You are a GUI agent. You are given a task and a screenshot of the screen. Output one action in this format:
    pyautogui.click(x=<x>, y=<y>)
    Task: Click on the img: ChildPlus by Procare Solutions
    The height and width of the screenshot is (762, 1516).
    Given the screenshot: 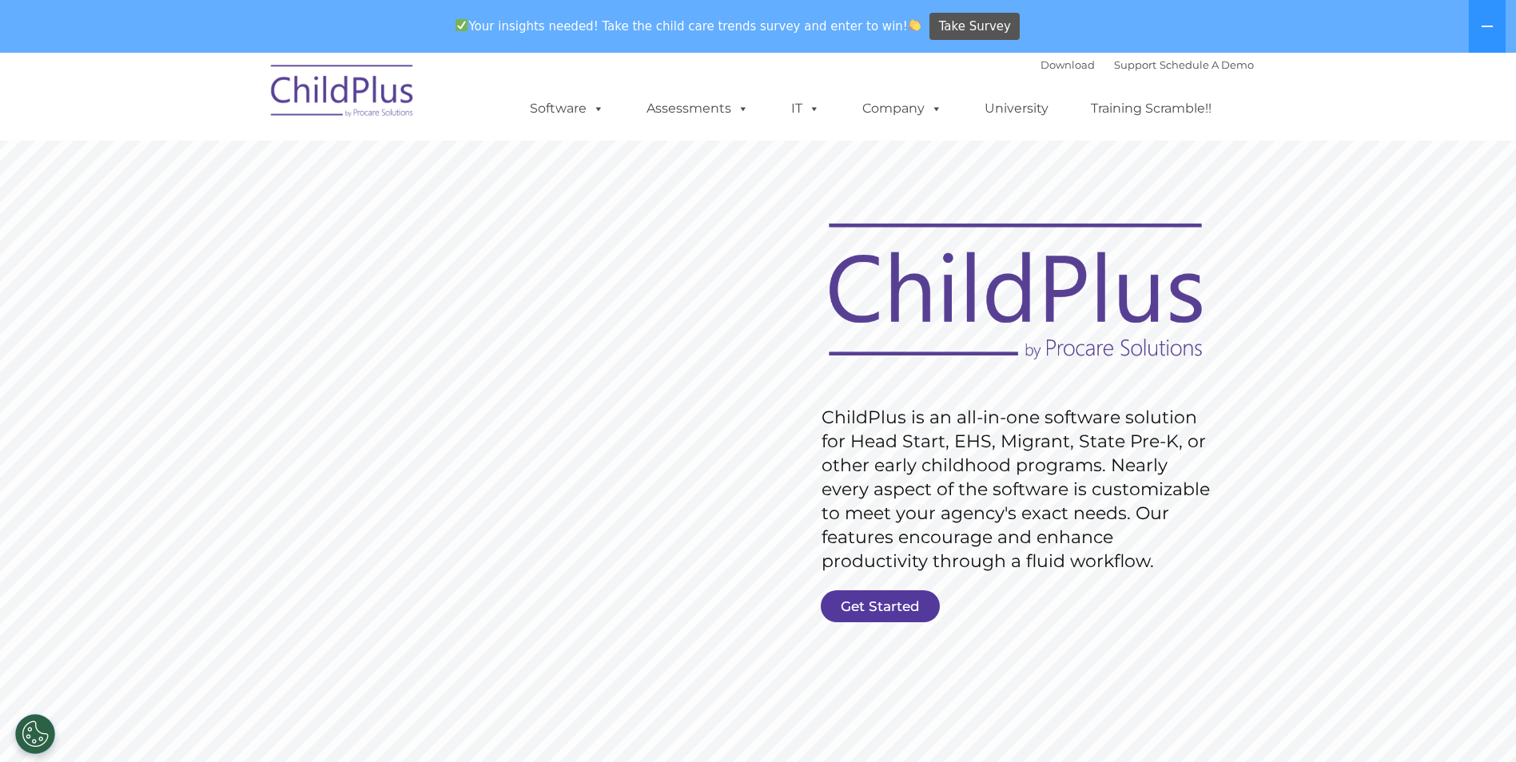 What is the action you would take?
    pyautogui.click(x=343, y=93)
    